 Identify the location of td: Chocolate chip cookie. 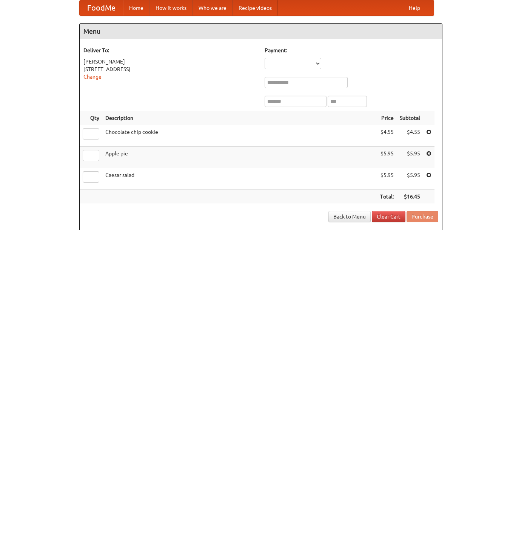
(240, 136).